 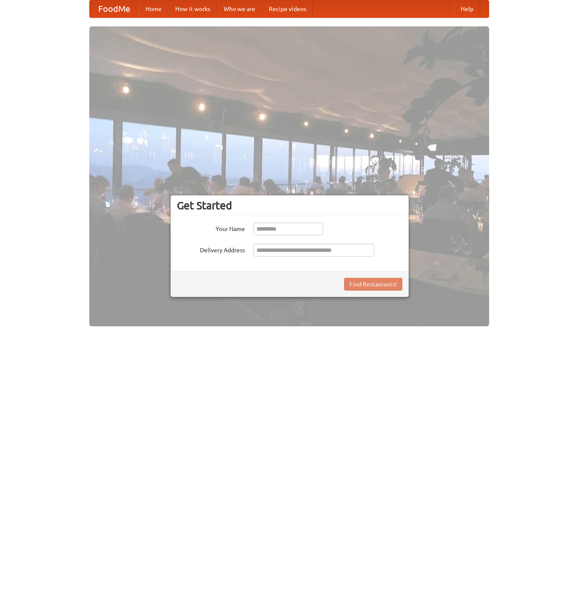 I want to click on button: Find Restaurants!, so click(x=373, y=284).